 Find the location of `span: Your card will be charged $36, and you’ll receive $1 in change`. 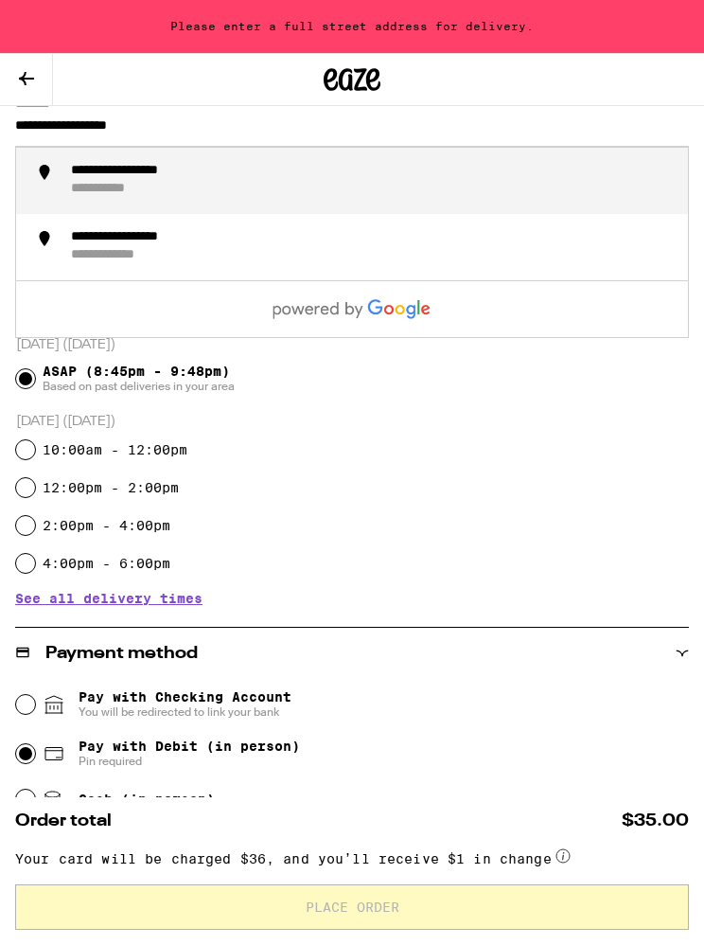

span: Your card will be charged $36, and you’ll receive $1 in change is located at coordinates (283, 858).